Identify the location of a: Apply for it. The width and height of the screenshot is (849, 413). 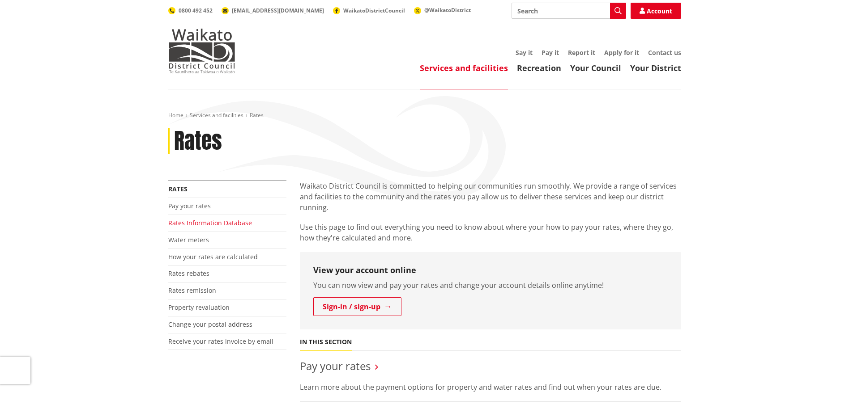
(621, 52).